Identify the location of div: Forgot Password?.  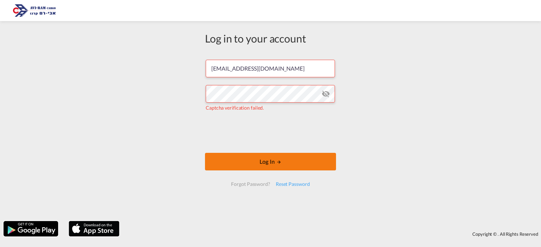
(250, 184).